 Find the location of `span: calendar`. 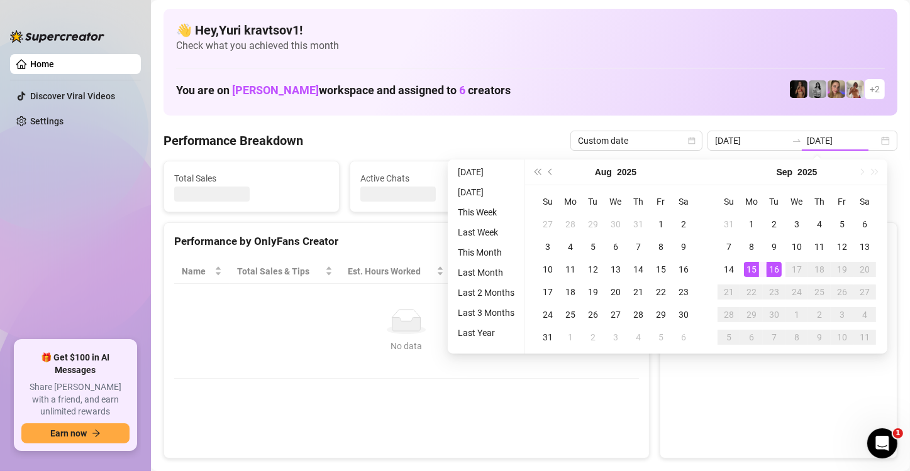

span: calendar is located at coordinates (691, 141).